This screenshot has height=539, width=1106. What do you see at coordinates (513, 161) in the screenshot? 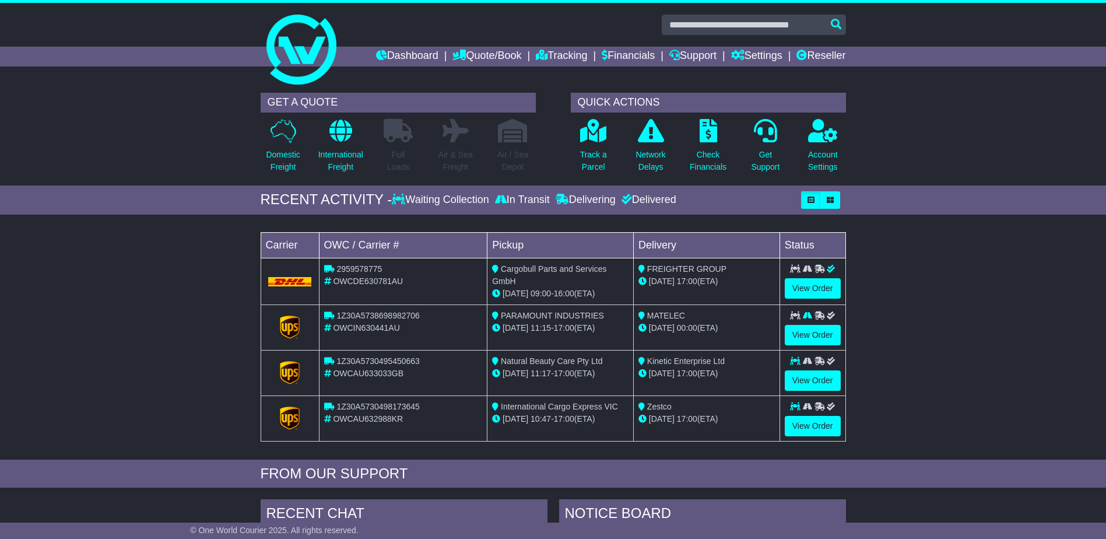
I see `p: Air / Sea Depot` at bounding box center [513, 161].